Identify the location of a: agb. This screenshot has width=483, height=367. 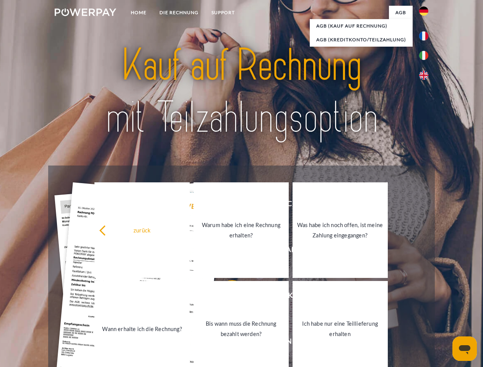
(401, 13).